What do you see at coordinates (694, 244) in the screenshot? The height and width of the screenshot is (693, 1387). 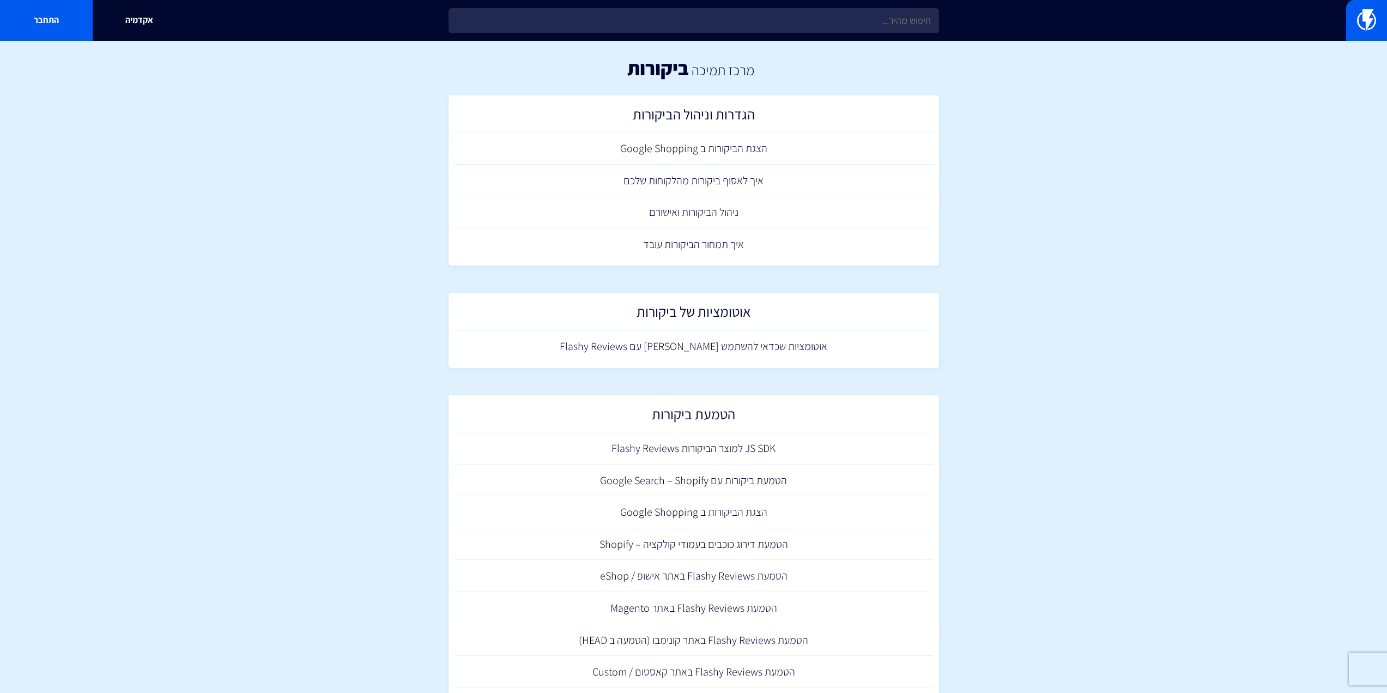 I see `a: איך תמחור הביקורות עובד` at bounding box center [694, 244].